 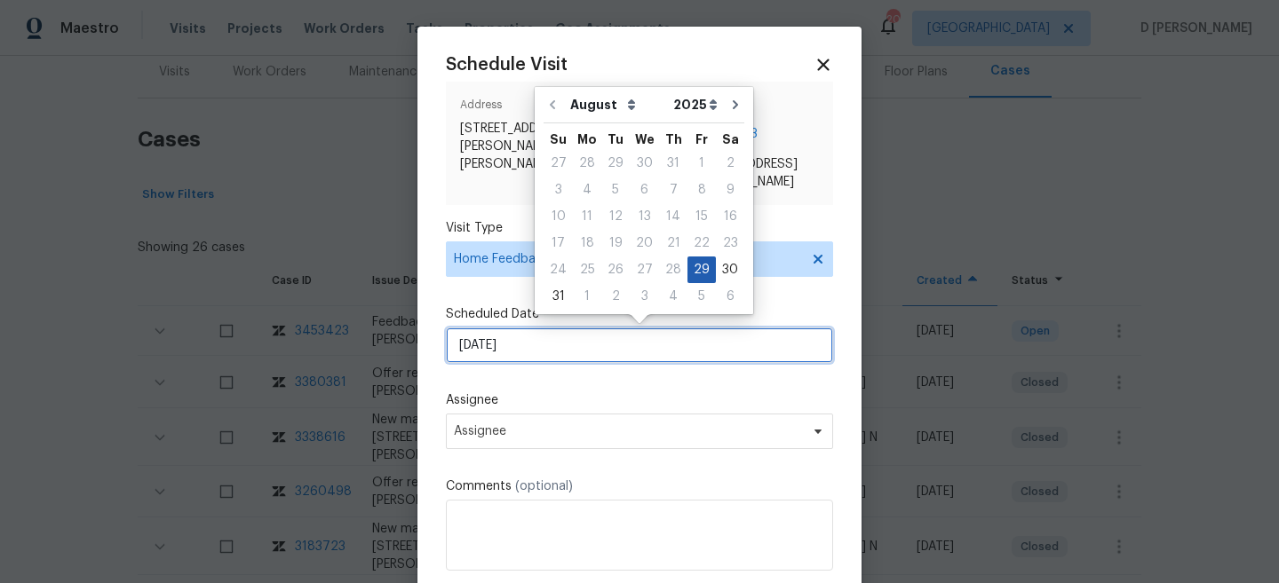 What do you see at coordinates (701, 270) in the screenshot?
I see `div: Fri Aug 29 2025` at bounding box center [701, 270].